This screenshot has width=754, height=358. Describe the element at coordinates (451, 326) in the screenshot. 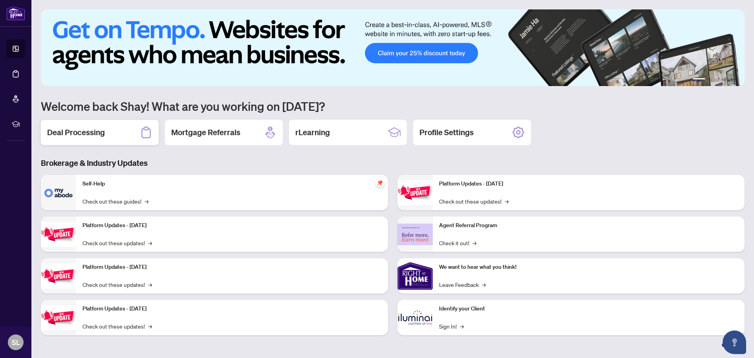

I see `a: Sign In!→` at that location.